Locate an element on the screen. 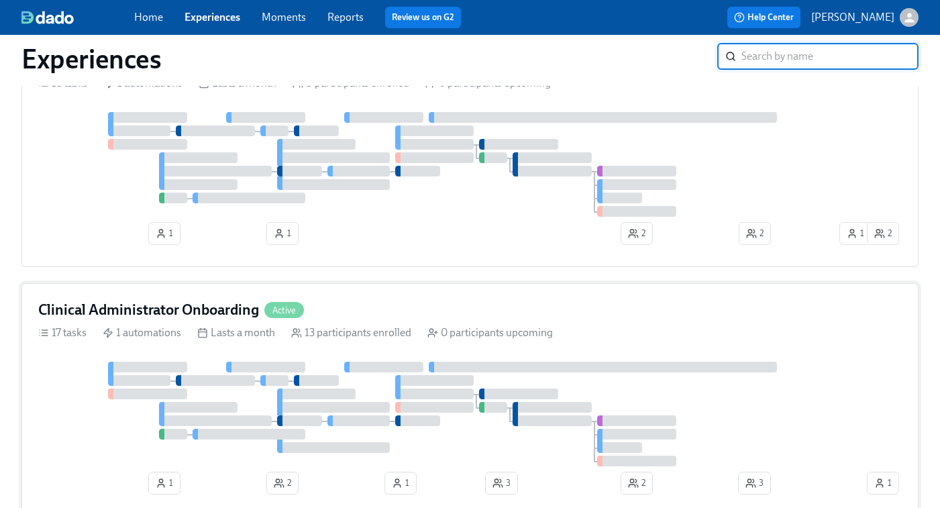 The height and width of the screenshot is (508, 940). button: Review us on G2 is located at coordinates (423, 17).